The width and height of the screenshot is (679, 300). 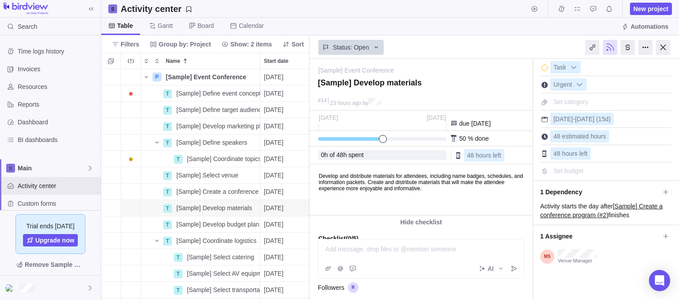 I want to click on div: Billing, so click(x=627, y=47).